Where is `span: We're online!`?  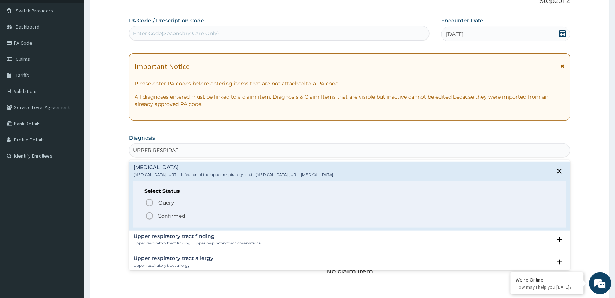 span: We're online! is located at coordinates (72, 129).